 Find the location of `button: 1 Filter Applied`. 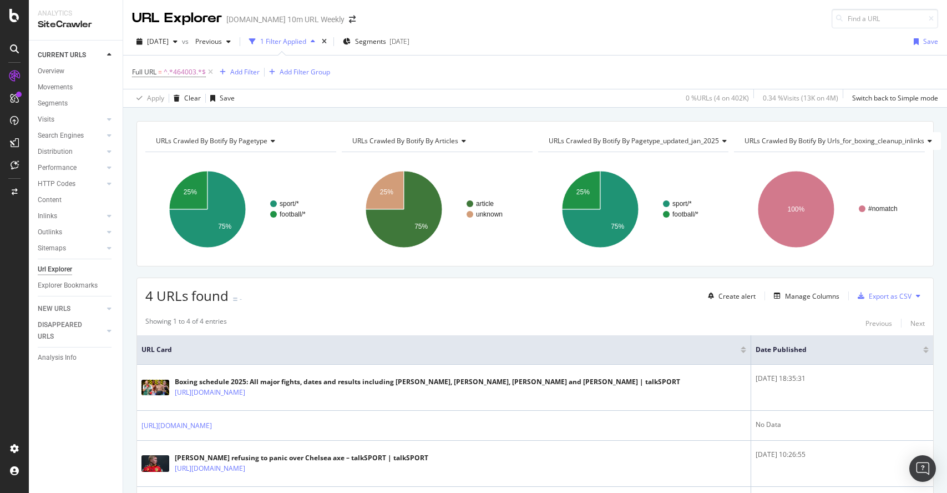

button: 1 Filter Applied is located at coordinates (282, 42).